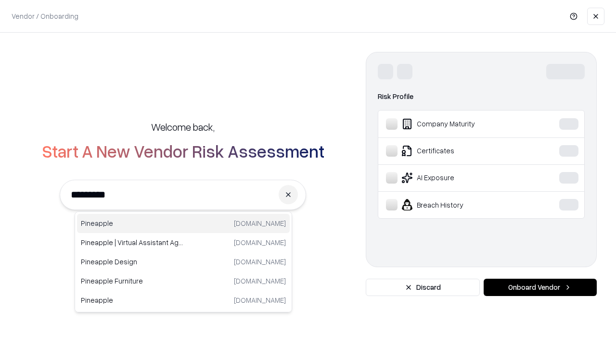 This screenshot has width=616, height=346. Describe the element at coordinates (458, 124) in the screenshot. I see `div: Company Maturity` at that location.